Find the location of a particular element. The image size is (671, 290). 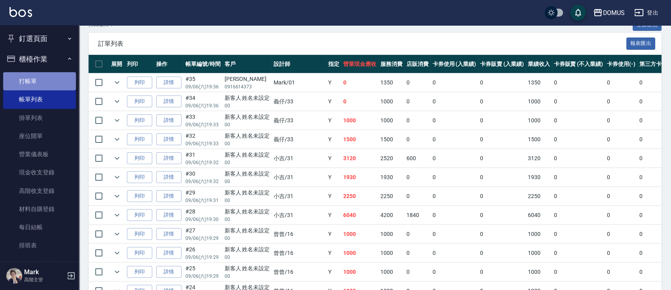

a: 掛單列表 is located at coordinates (40, 118).